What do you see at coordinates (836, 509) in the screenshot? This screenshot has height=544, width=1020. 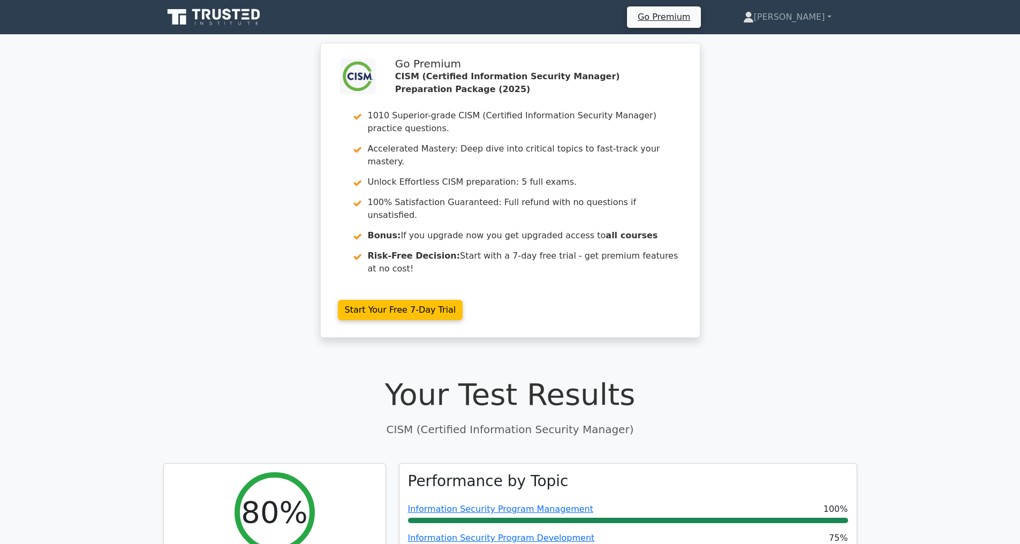 I see `span: 100%` at bounding box center [836, 509].